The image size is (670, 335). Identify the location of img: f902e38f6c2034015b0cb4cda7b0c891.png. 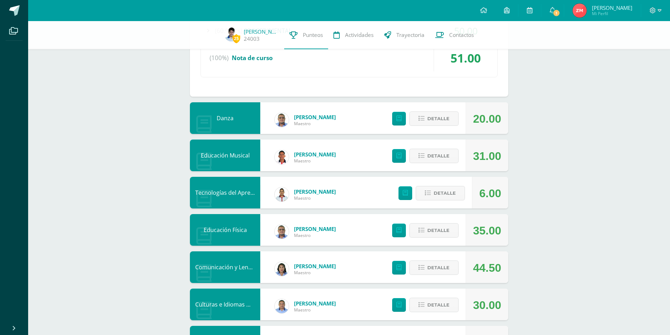
(282, 269).